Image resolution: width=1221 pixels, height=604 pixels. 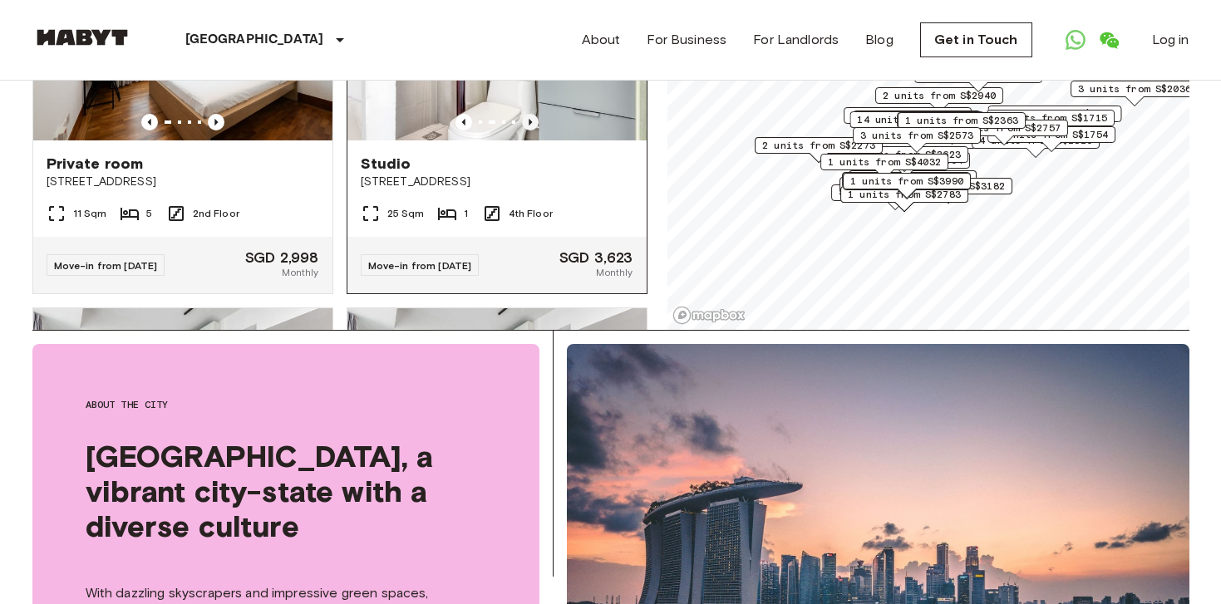 I want to click on span: 2 units from S$2273, so click(x=819, y=145).